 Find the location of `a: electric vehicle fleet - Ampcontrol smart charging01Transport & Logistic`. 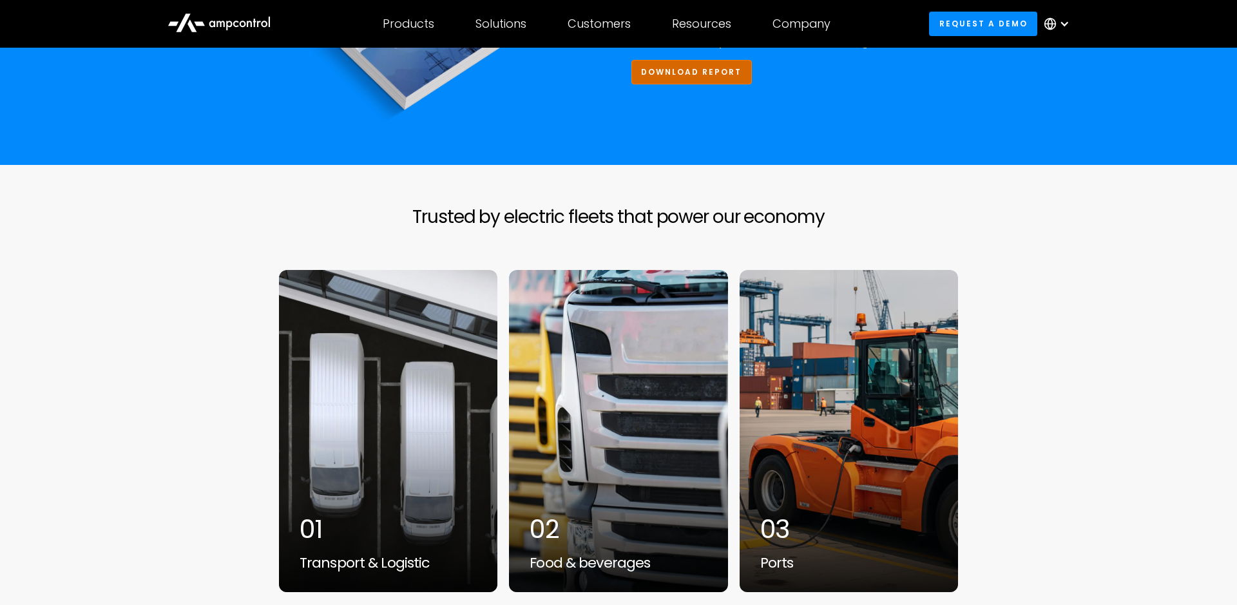

a: electric vehicle fleet - Ampcontrol smart charging01Transport & Logistic is located at coordinates (388, 431).